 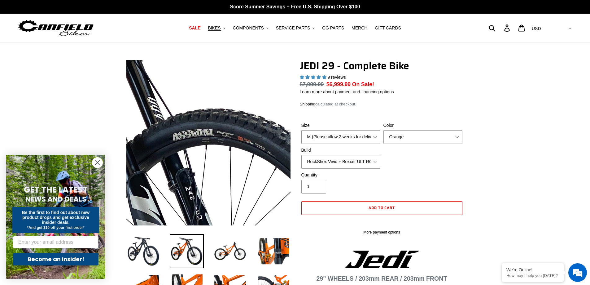 I want to click on a: MERCH, so click(x=359, y=28).